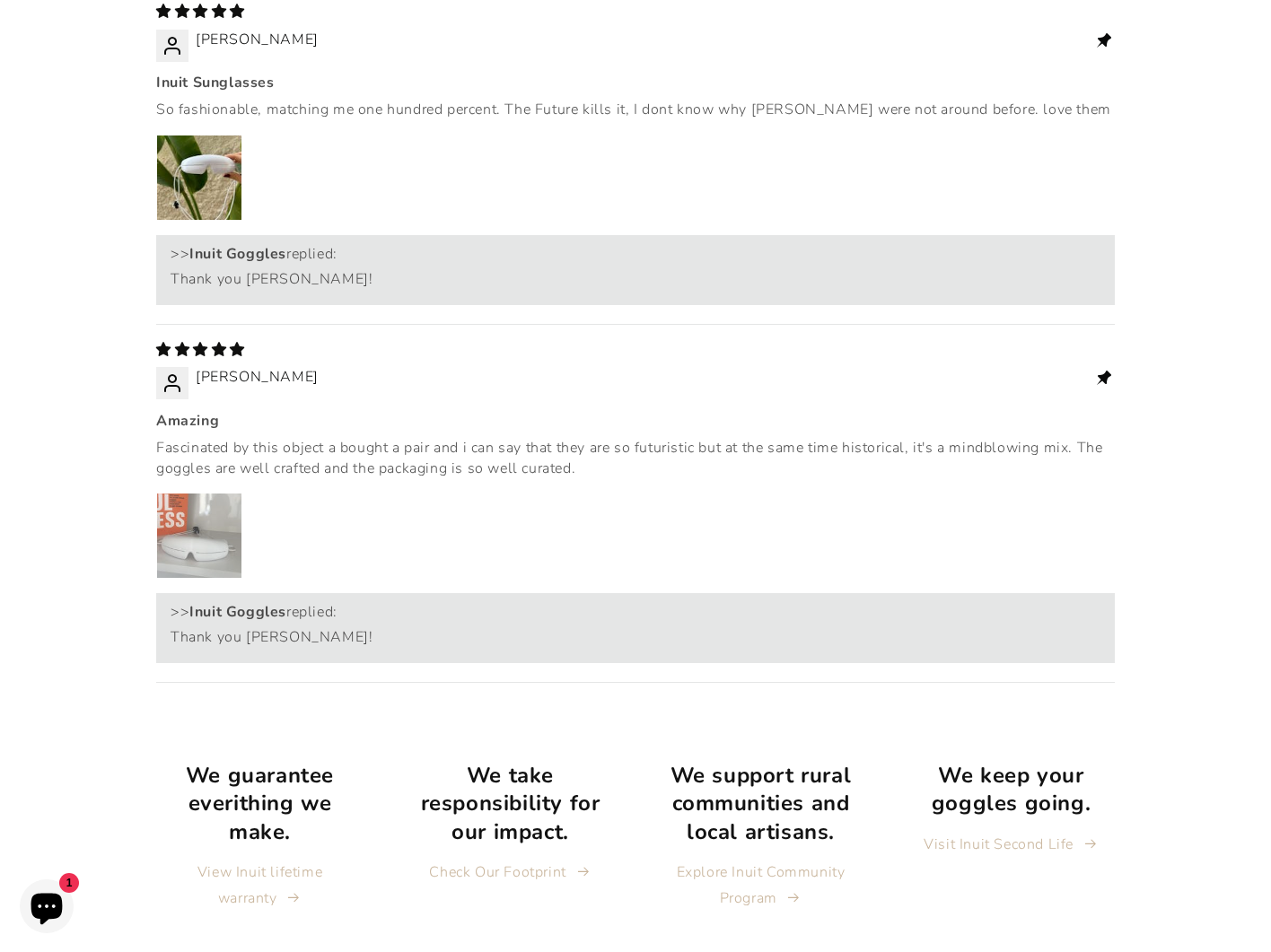  Describe the element at coordinates (636, 458) in the screenshot. I see `p: Fascinated by this object a bought a pair and i can say that they are so futuristic but at the sa...` at that location.